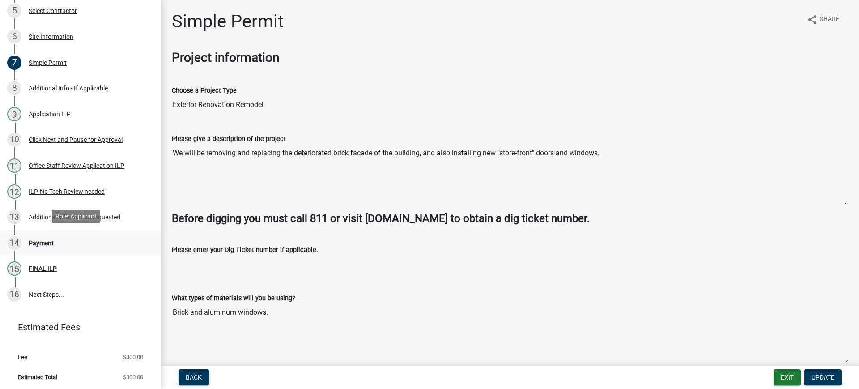  Describe the element at coordinates (14, 63) in the screenshot. I see `div: 7` at that location.